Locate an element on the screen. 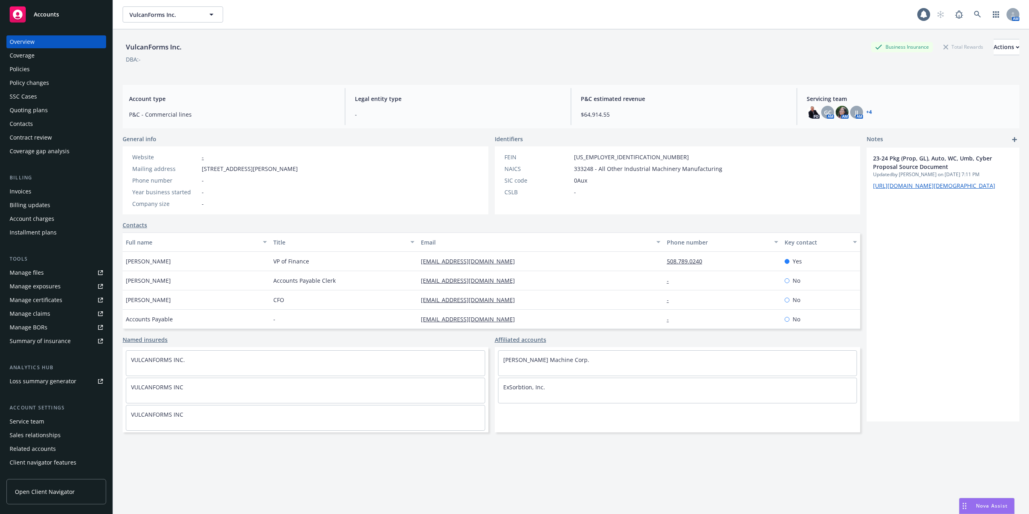  a: Loss summary generator is located at coordinates (56, 381).